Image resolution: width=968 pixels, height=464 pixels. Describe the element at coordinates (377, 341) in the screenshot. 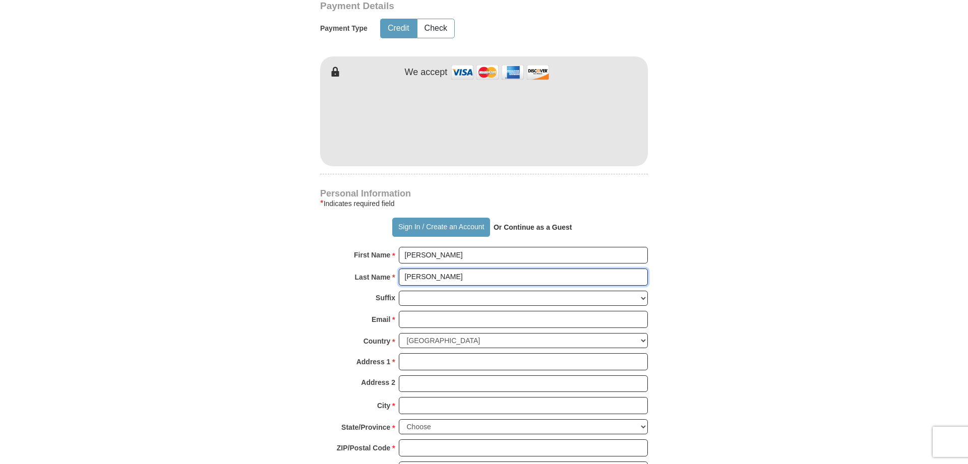

I see `strong: Country` at that location.